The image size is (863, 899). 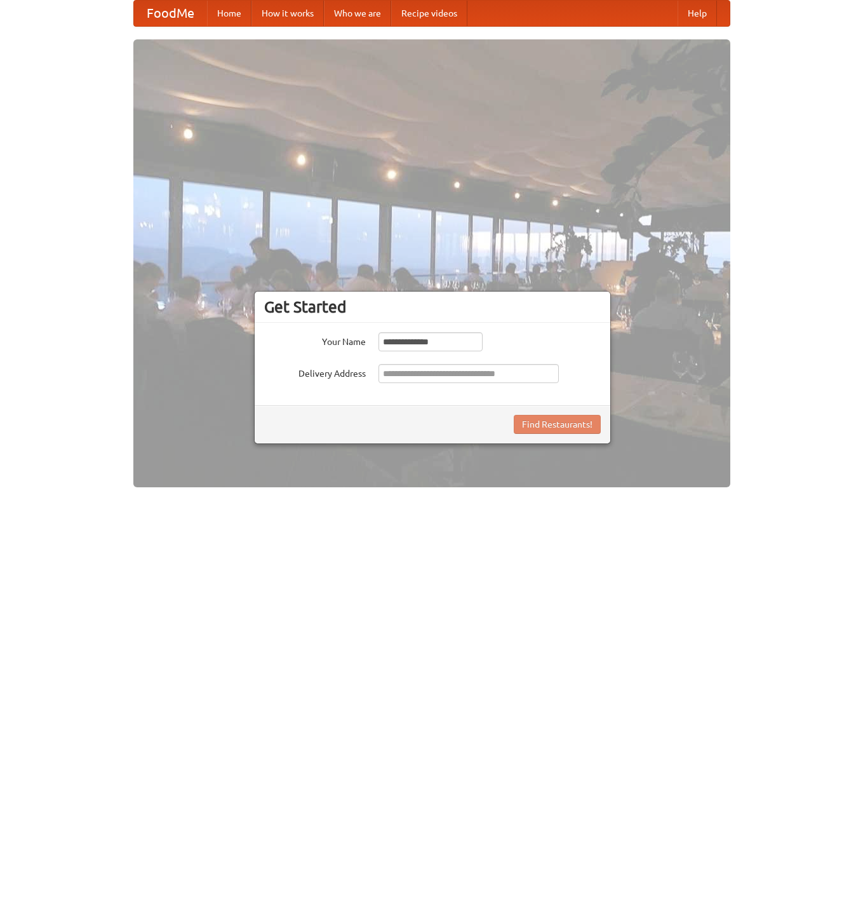 What do you see at coordinates (315, 372) in the screenshot?
I see `label: Delivery Address` at bounding box center [315, 372].